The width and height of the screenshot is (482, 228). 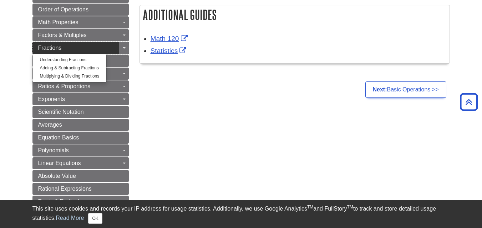 I want to click on a: Understanding Fractions, so click(x=70, y=60).